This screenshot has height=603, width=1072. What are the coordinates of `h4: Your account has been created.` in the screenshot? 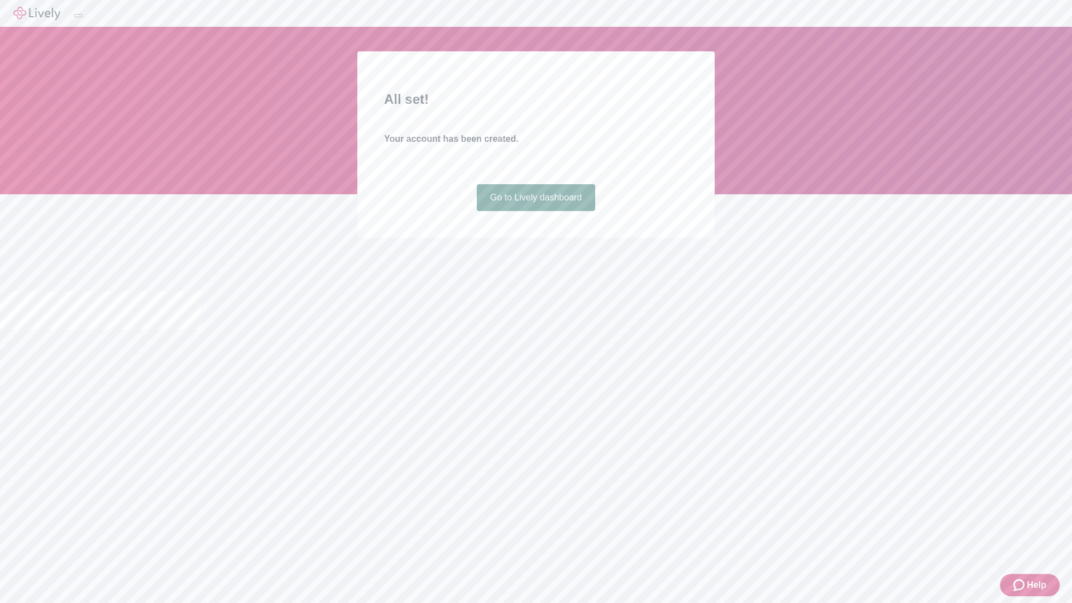 It's located at (536, 139).